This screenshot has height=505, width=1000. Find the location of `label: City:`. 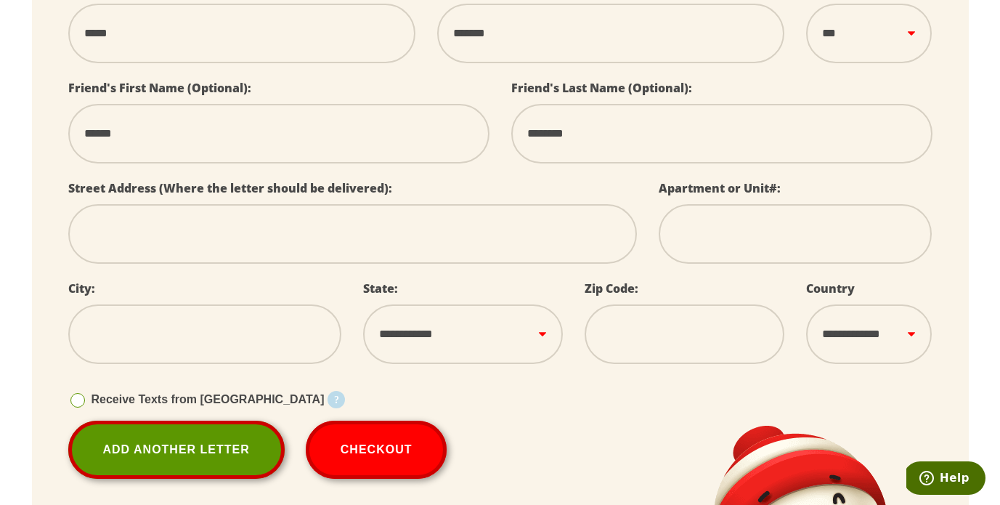

label: City: is located at coordinates (81, 288).